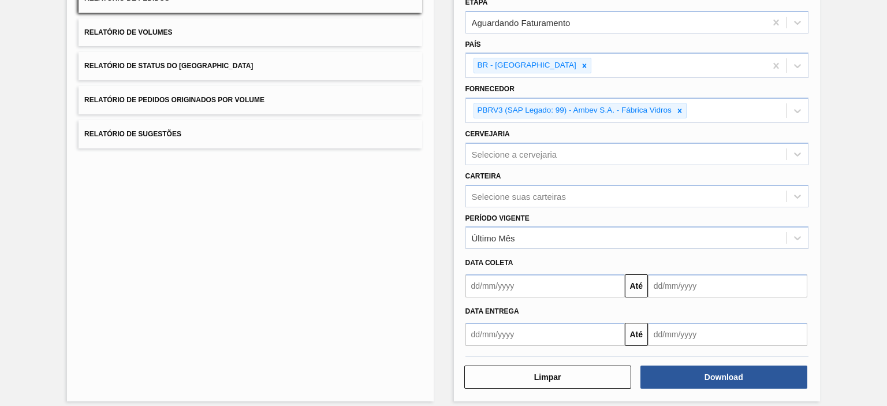 The width and height of the screenshot is (887, 406). Describe the element at coordinates (548, 377) in the screenshot. I see `button: Limpar` at that location.